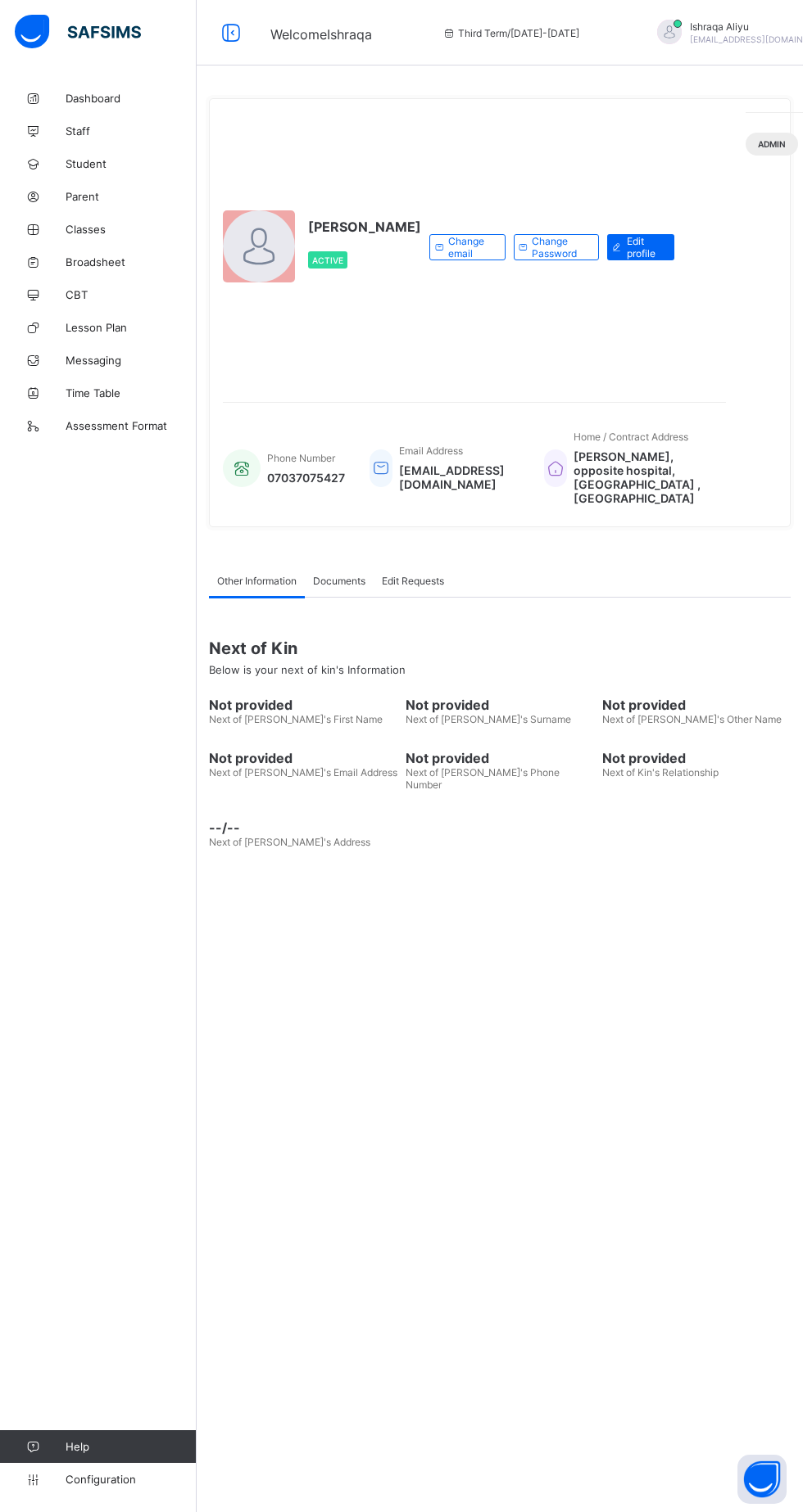 Image resolution: width=803 pixels, height=1512 pixels. What do you see at coordinates (762, 1480) in the screenshot?
I see `button: Open asap` at bounding box center [762, 1480].